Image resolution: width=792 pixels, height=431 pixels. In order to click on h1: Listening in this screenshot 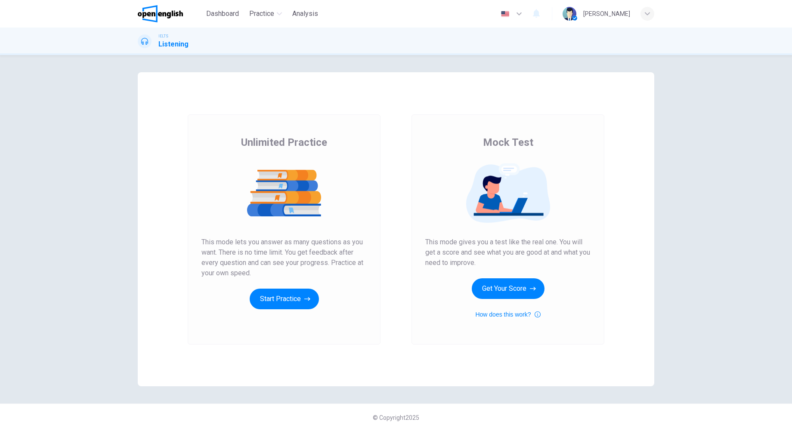, I will do `click(173, 44)`.